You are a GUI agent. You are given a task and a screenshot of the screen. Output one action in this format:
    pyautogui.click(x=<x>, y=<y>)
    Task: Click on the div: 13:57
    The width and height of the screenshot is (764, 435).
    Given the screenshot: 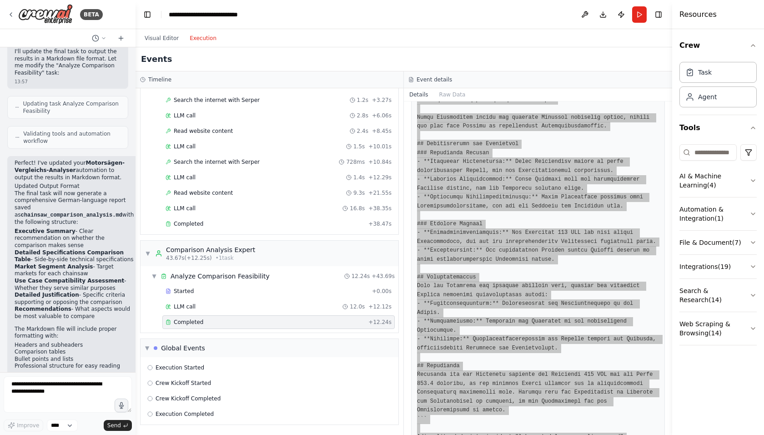 What is the action you would take?
    pyautogui.click(x=68, y=81)
    